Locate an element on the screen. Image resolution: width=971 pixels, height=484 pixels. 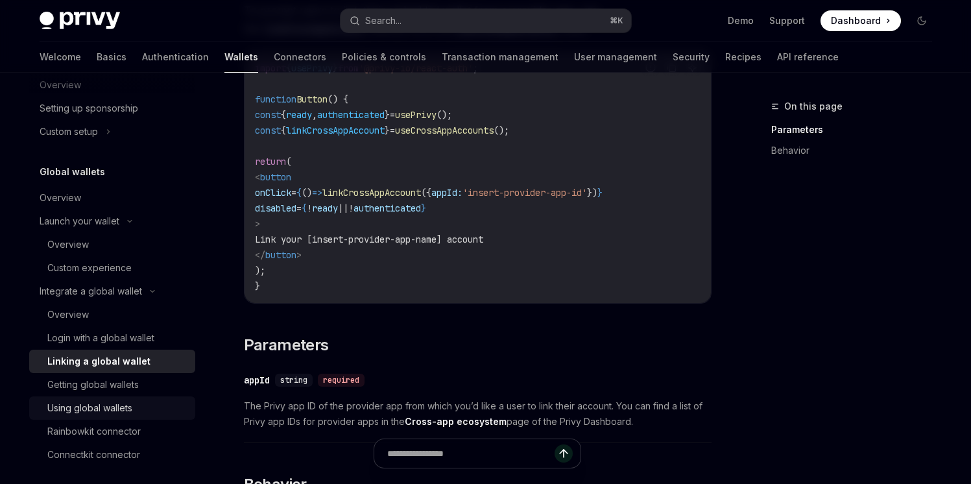
a: Connectors is located at coordinates (300, 57).